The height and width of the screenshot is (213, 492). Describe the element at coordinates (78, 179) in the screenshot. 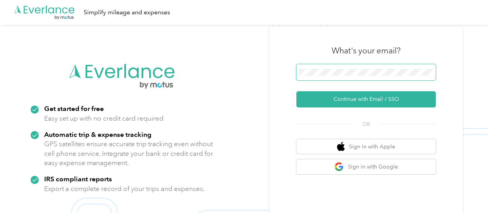

I see `strong: IRS compliant reports` at that location.